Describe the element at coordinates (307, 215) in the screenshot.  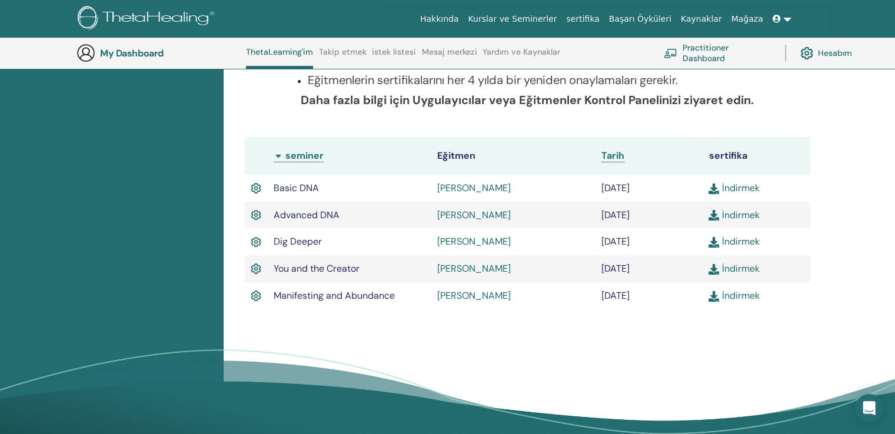
I see `span: Advanced DNA` at that location.